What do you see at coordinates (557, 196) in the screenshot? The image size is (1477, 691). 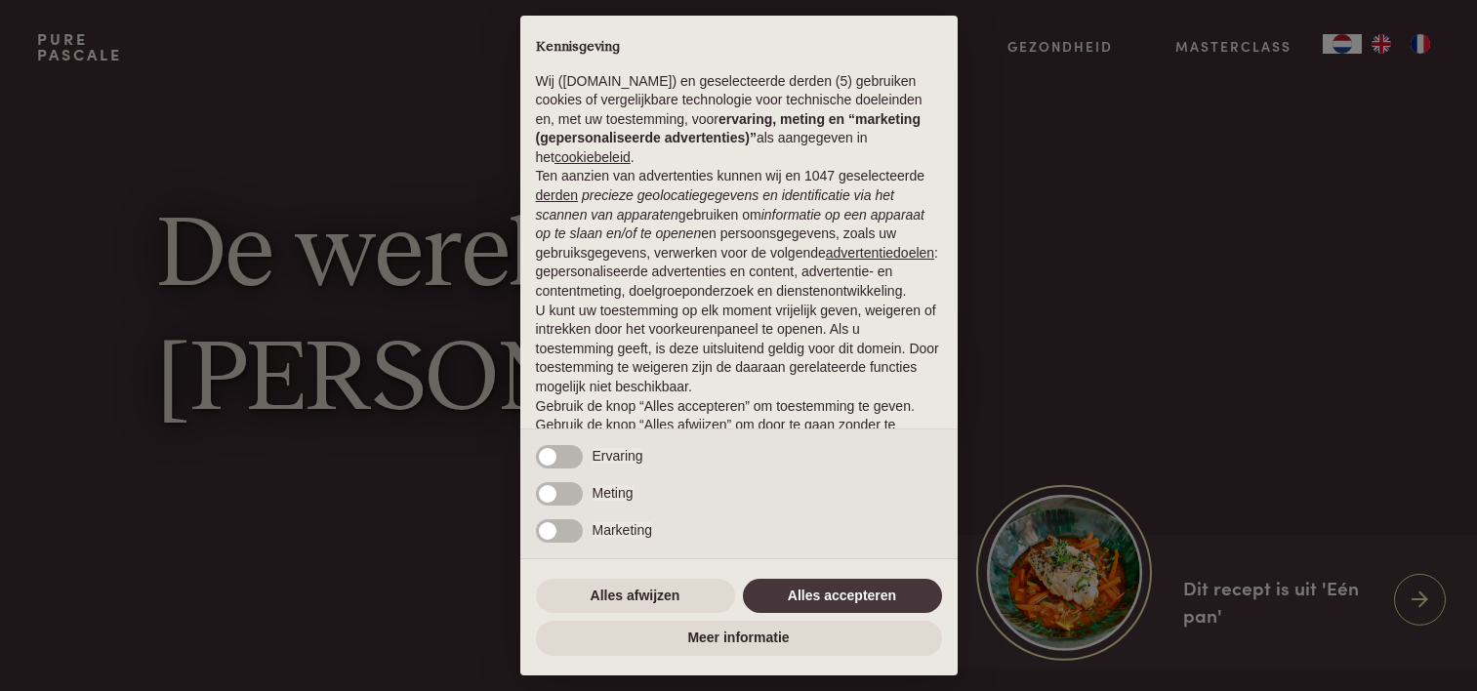 I see `button: derden` at bounding box center [557, 196].